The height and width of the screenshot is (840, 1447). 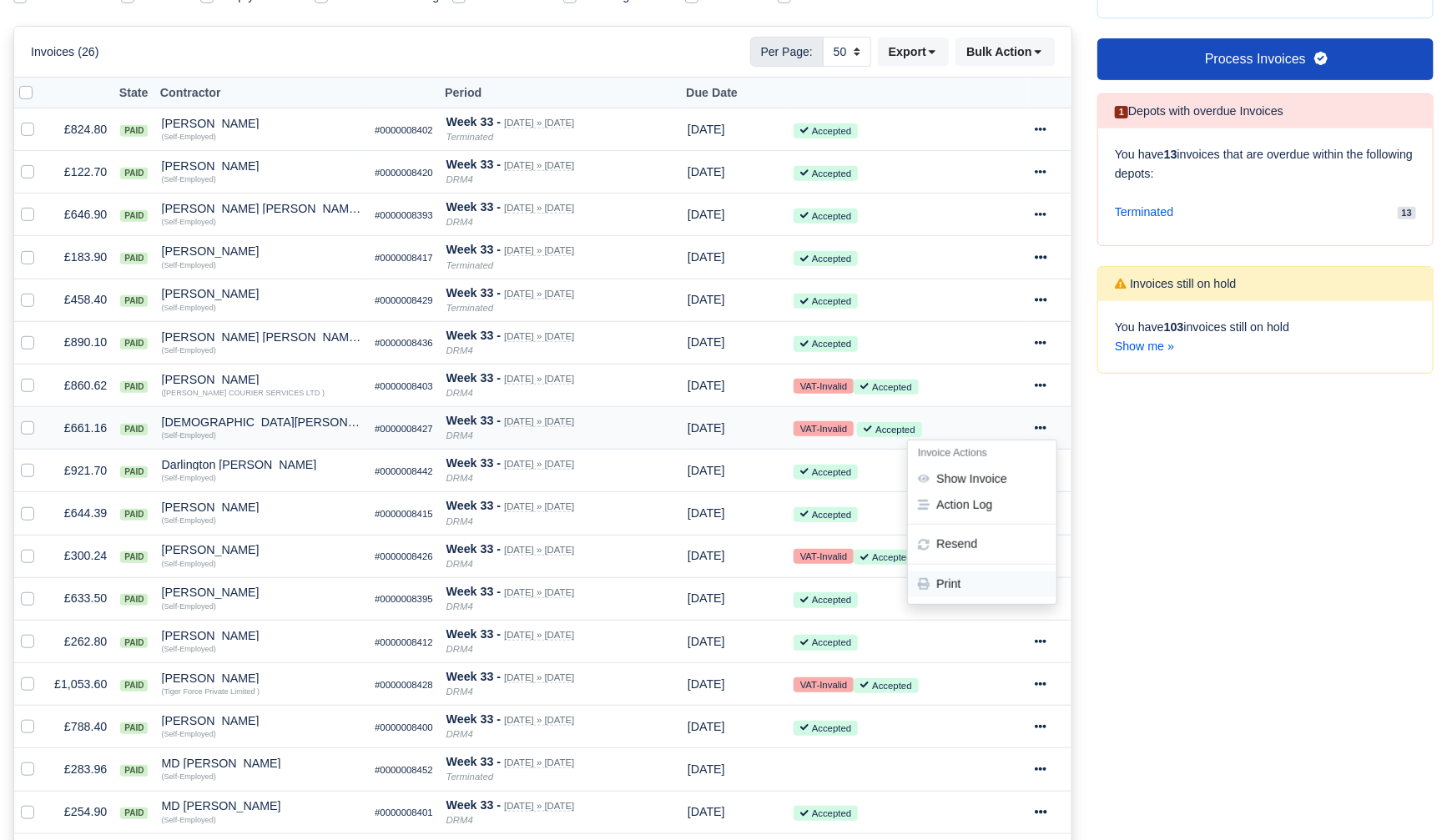 I want to click on a: Show Invoice, so click(x=982, y=479).